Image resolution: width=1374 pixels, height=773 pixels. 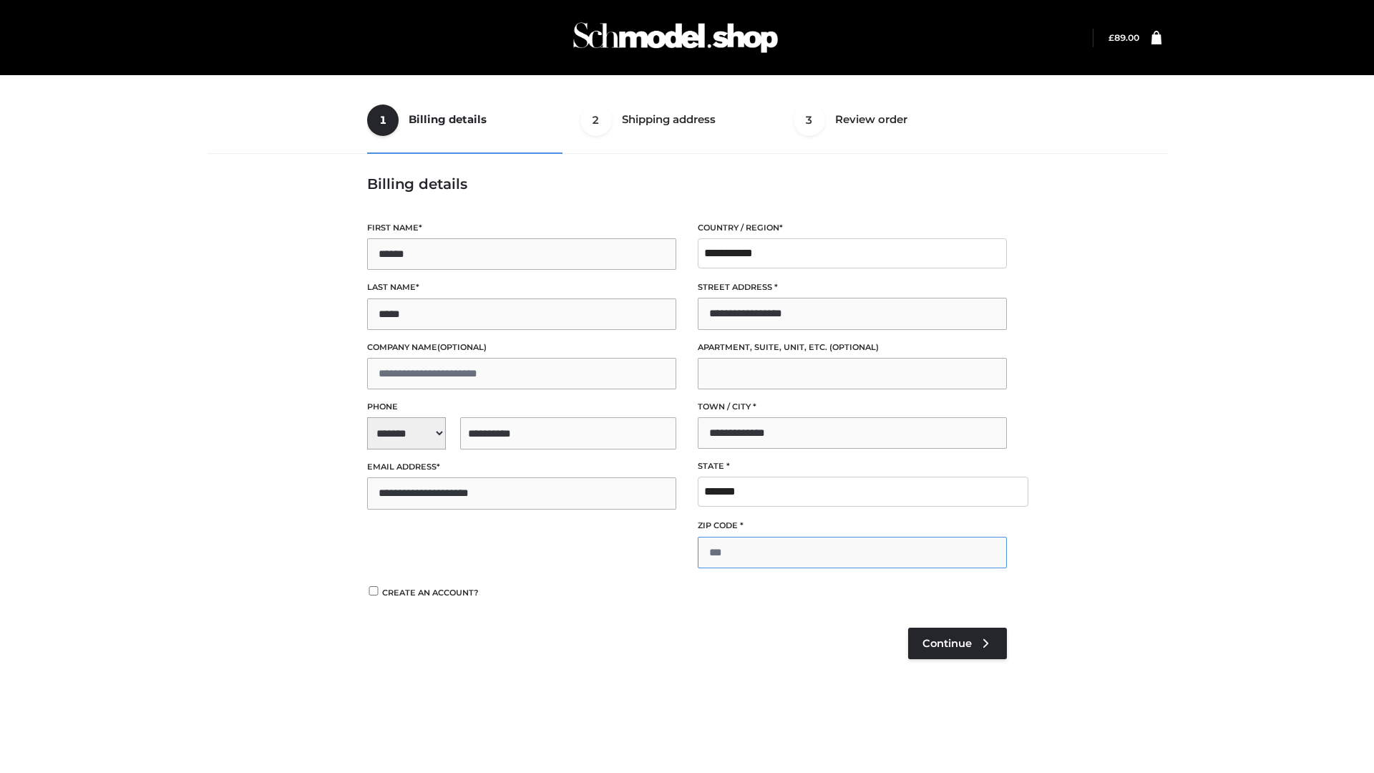 I want to click on span: Create an account?, so click(x=430, y=592).